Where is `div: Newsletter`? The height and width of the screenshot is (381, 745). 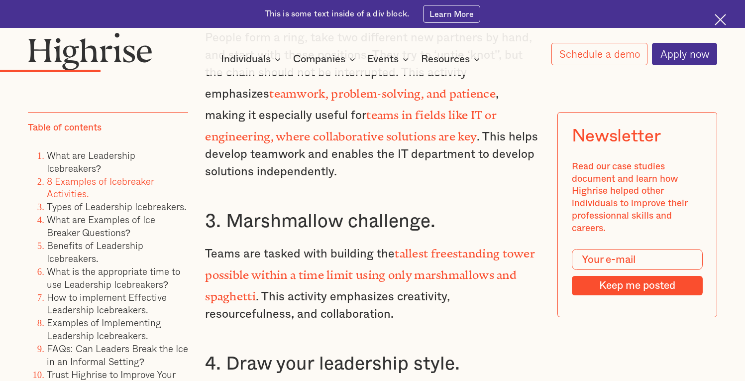 div: Newsletter is located at coordinates (615, 136).